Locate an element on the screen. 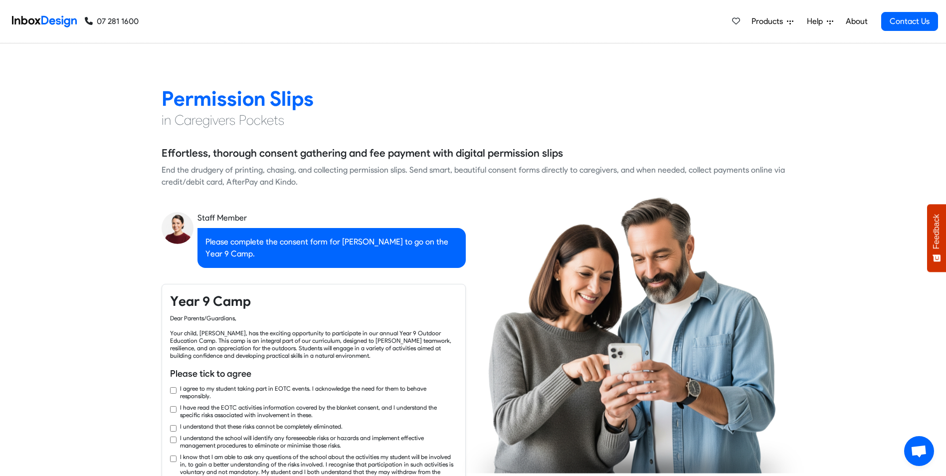  div: Open chat is located at coordinates (919, 451).